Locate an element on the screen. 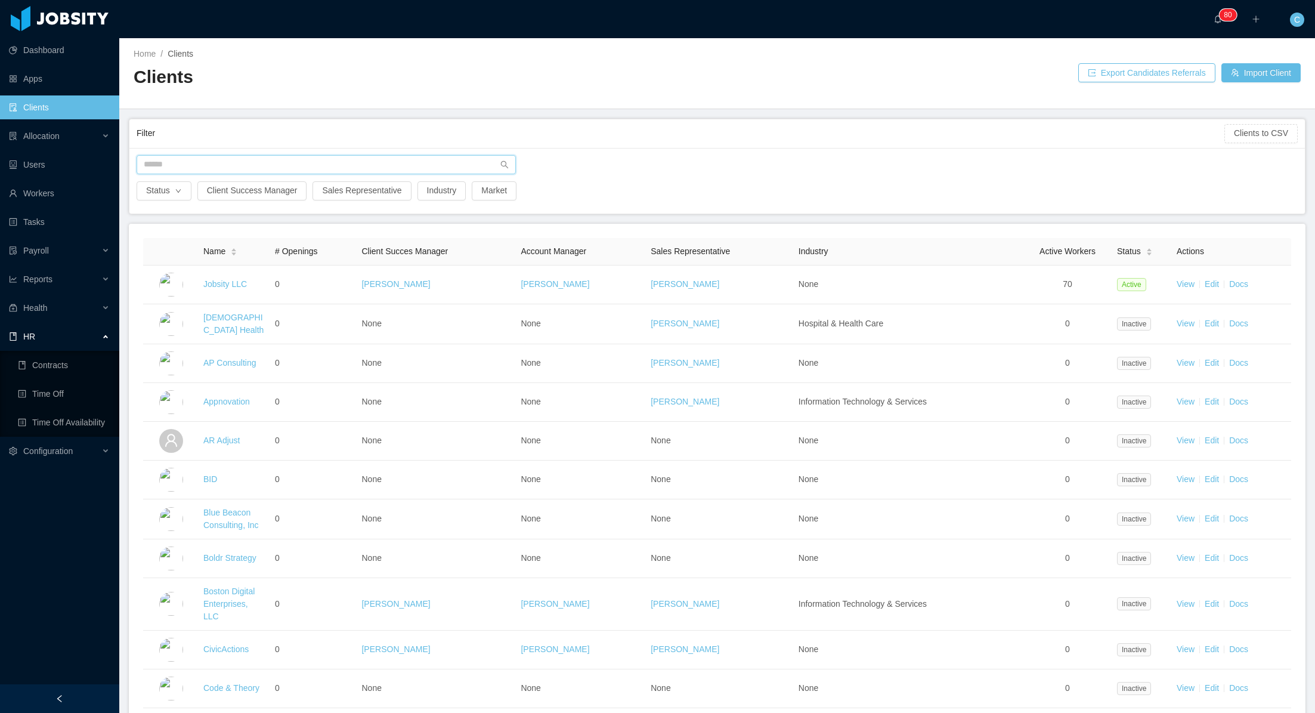 Image resolution: width=1315 pixels, height=713 pixels. span: HR is located at coordinates (29, 336).